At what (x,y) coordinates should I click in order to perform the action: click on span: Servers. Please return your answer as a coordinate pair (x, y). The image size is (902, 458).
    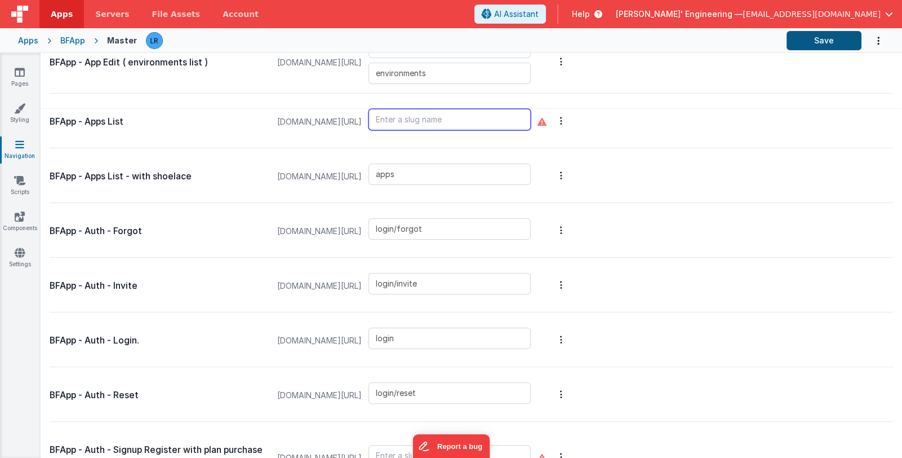
    Looking at the image, I should click on (112, 14).